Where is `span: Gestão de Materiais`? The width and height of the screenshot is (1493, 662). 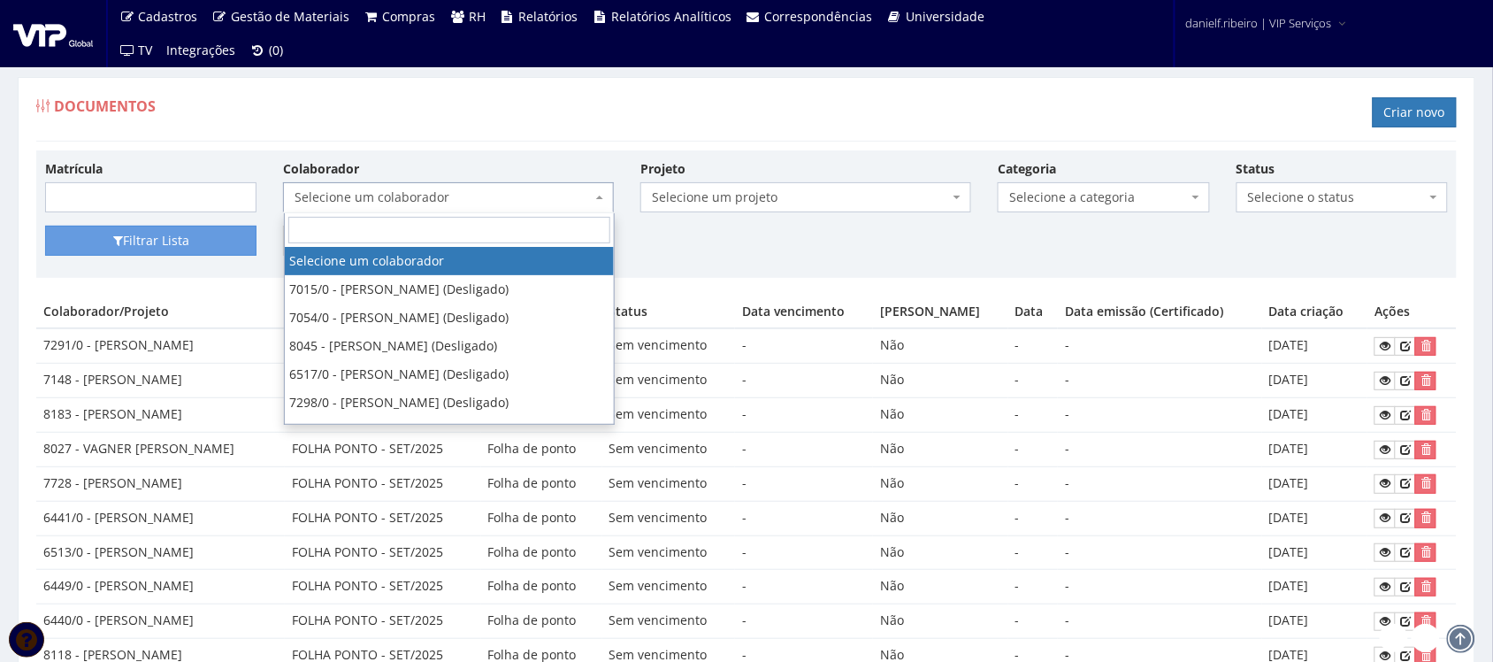 span: Gestão de Materiais is located at coordinates (290, 16).